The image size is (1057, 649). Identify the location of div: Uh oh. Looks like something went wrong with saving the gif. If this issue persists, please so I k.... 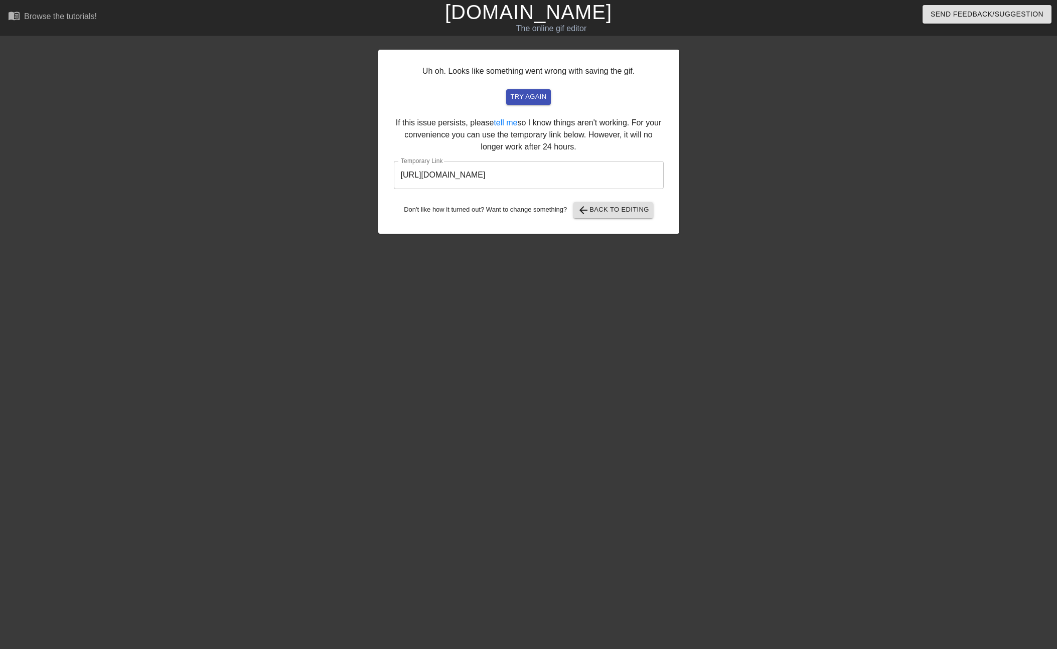
(529, 141).